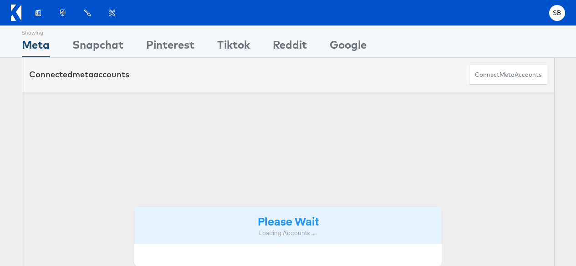 The height and width of the screenshot is (266, 576). What do you see at coordinates (508, 75) in the screenshot?
I see `button: ConnectmetaAccounts` at bounding box center [508, 75].